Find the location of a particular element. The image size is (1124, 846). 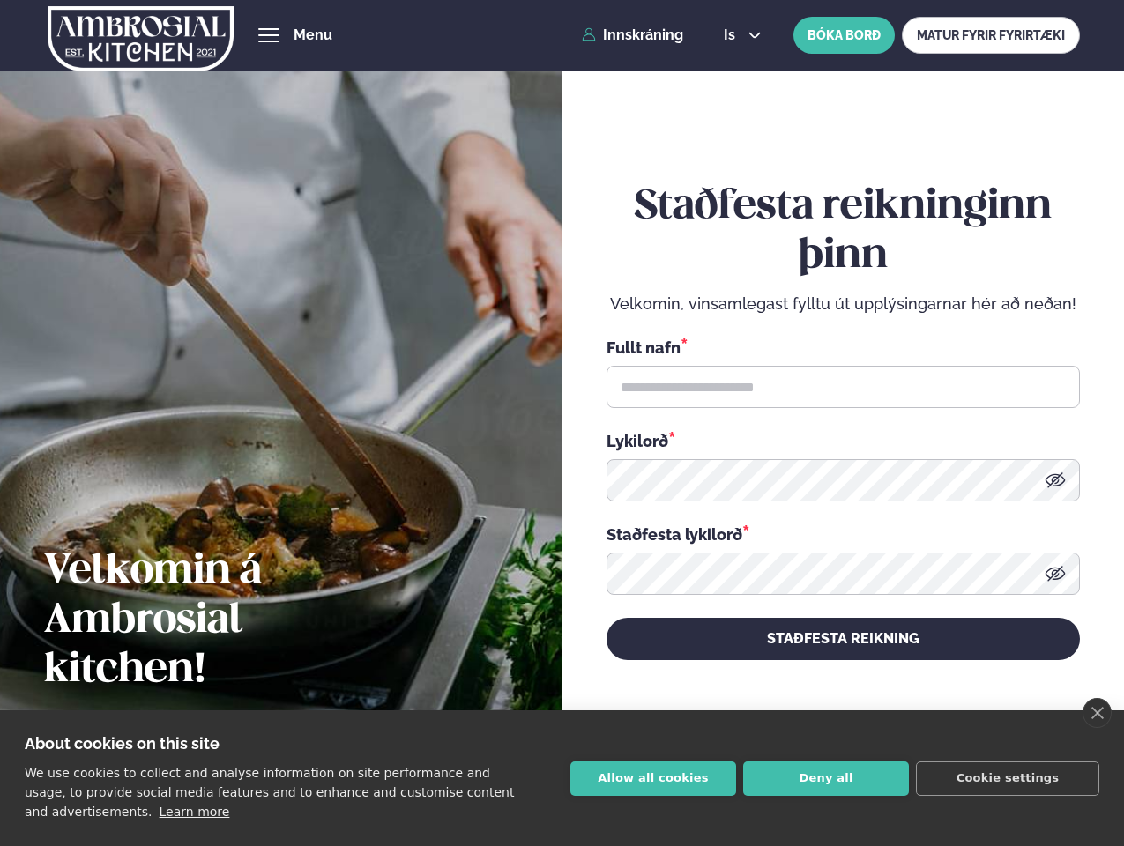

button: Allow all cookies is located at coordinates (653, 779).